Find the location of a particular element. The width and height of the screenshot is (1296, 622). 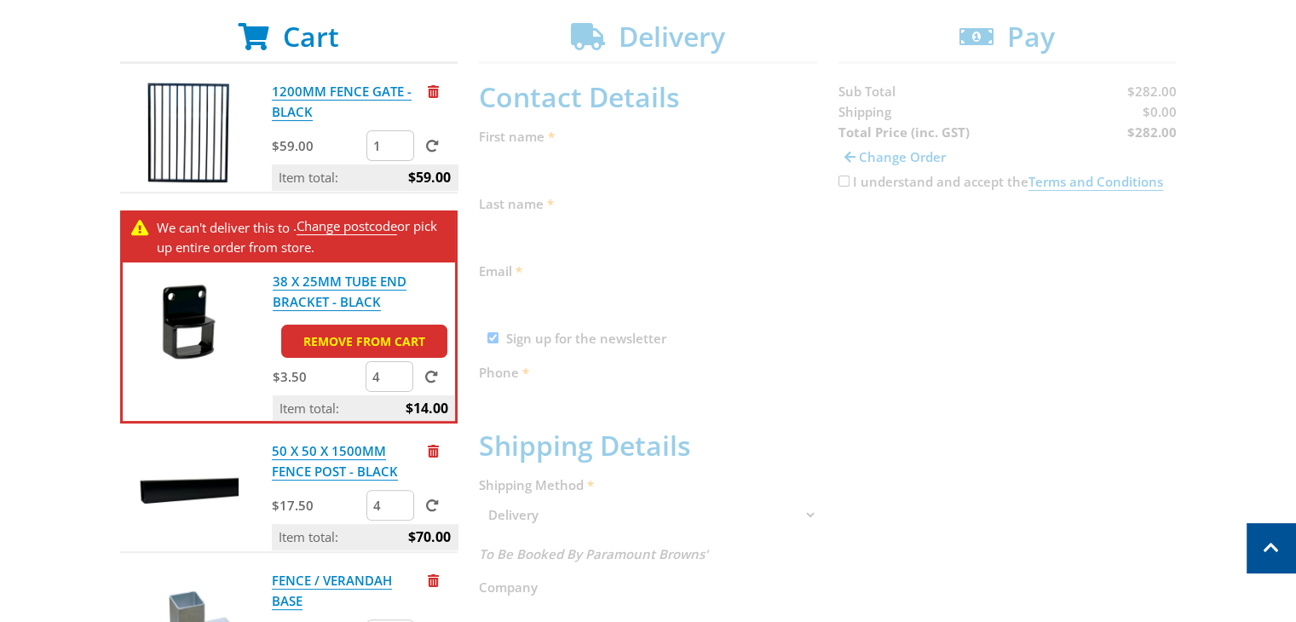

p: $17.50 is located at coordinates (317, 505).